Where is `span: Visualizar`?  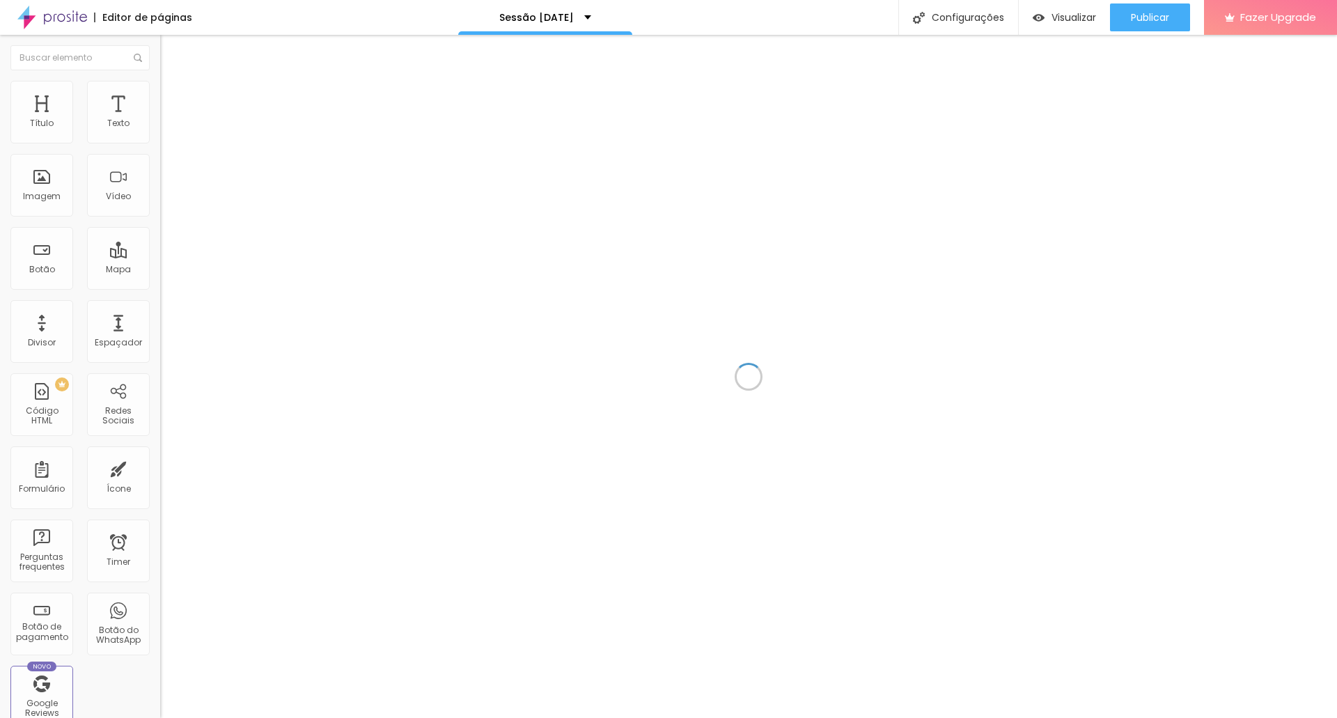 span: Visualizar is located at coordinates (1074, 17).